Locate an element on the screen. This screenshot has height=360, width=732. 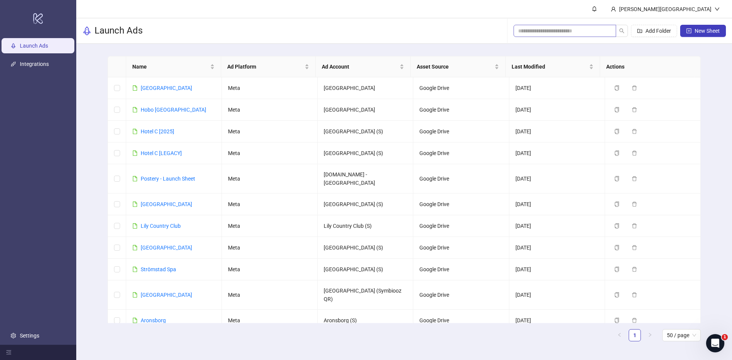
a: Hotel C [2025] is located at coordinates (157, 131).